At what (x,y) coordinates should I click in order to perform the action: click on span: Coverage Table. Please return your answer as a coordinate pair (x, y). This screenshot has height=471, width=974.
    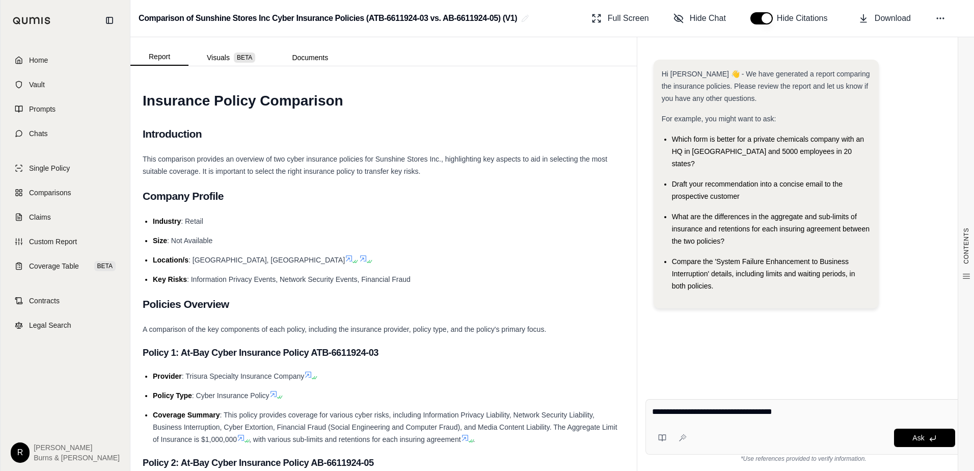
    Looking at the image, I should click on (54, 266).